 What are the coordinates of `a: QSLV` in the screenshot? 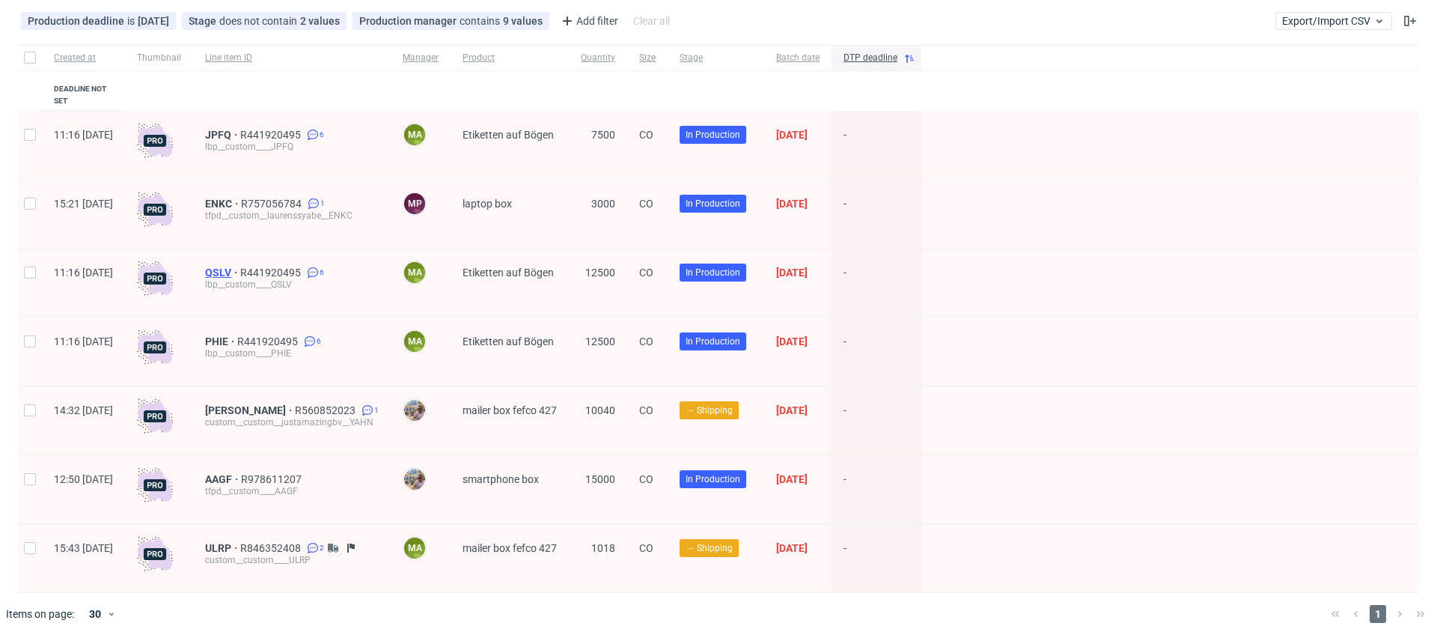 It's located at (222, 272).